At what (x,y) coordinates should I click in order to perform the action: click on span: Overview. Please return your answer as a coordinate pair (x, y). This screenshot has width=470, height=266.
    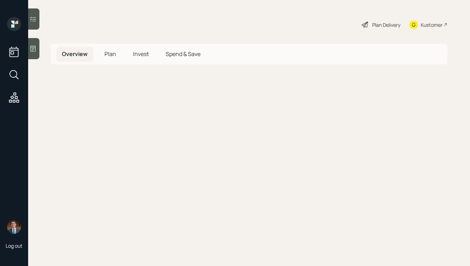
    Looking at the image, I should click on (75, 54).